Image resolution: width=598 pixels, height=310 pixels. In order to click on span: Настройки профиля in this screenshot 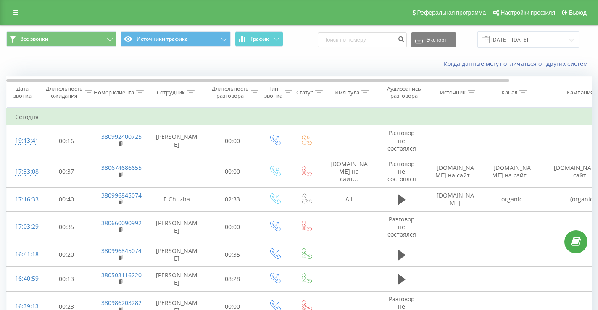, I will do `click(527, 13)`.